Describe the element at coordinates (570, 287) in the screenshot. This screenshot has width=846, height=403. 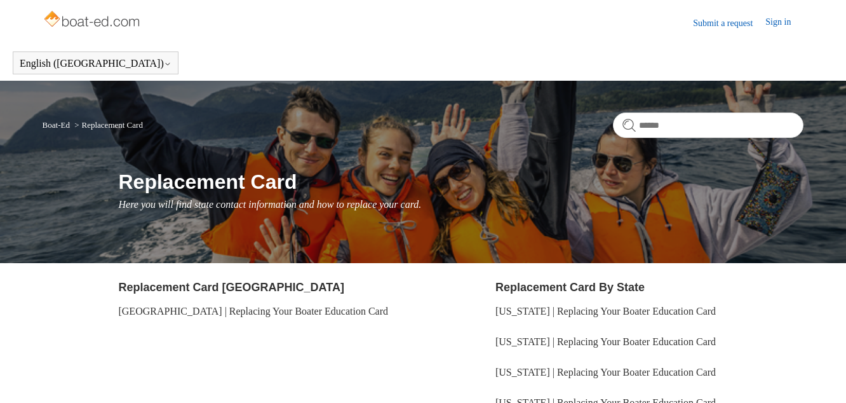
I see `a: Replacement Card By State` at that location.